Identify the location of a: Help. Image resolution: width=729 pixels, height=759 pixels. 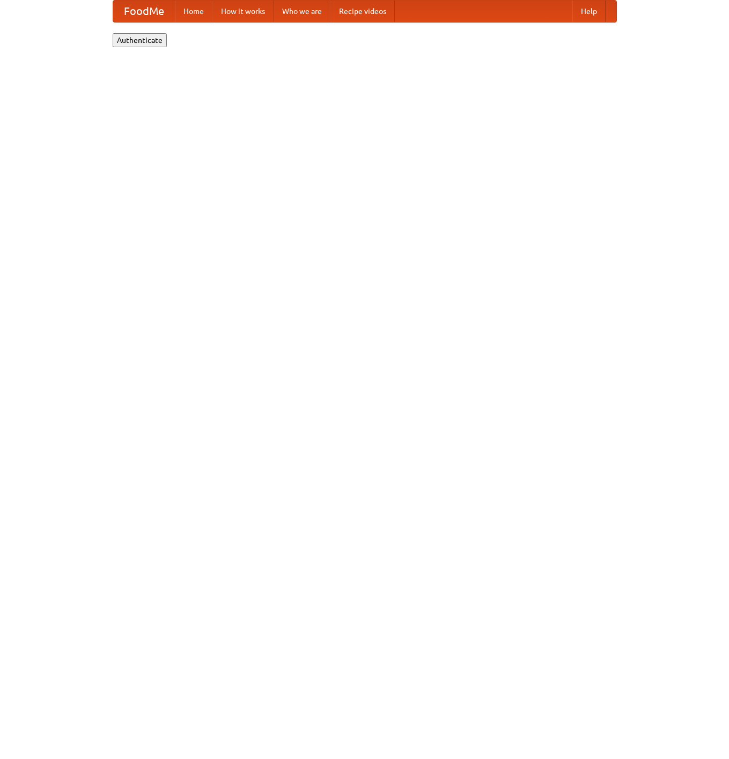
(589, 11).